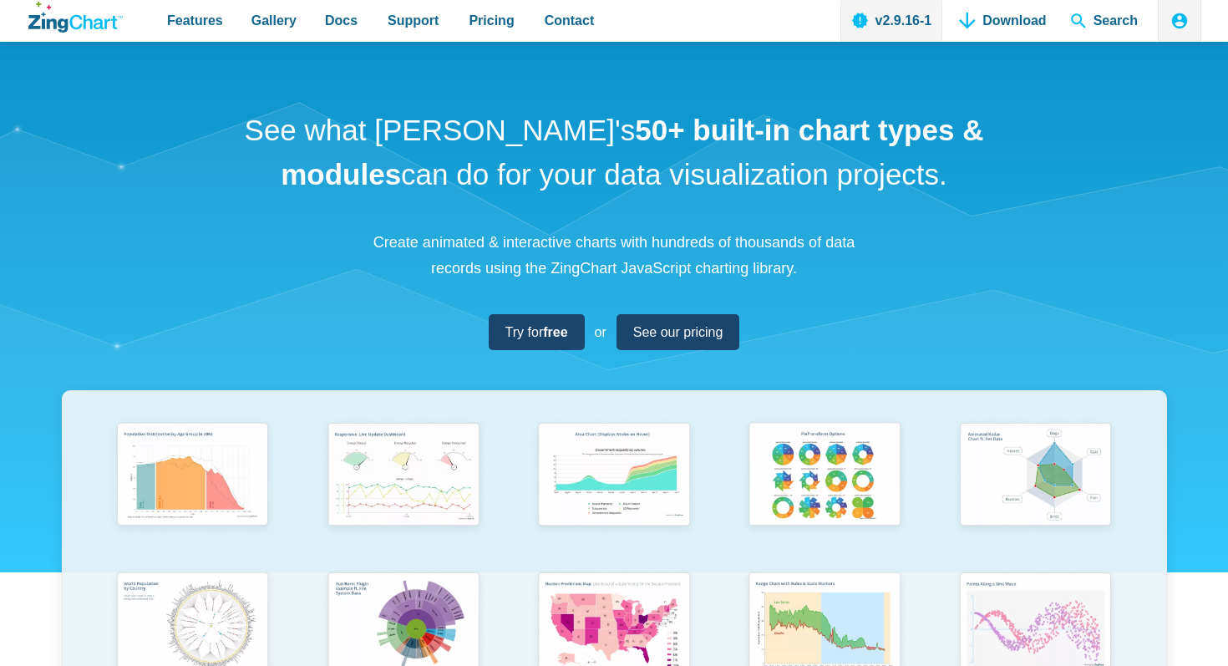 This screenshot has height=666, width=1228. Describe the element at coordinates (614, 476) in the screenshot. I see `img: Area Chart (Displays Nodes on Hover)` at that location.